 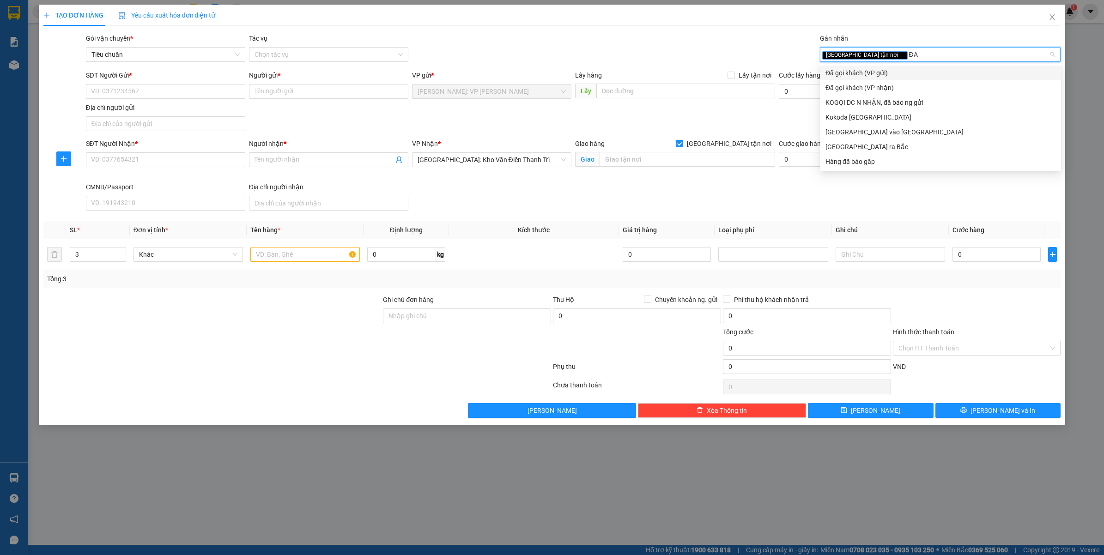 I want to click on span: user-add, so click(x=399, y=160).